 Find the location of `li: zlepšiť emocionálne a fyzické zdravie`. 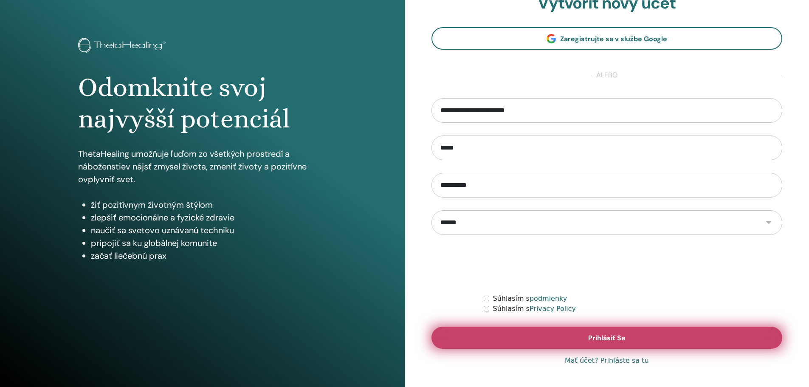

li: zlepšiť emocionálne a fyzické zdravie is located at coordinates (209, 218).